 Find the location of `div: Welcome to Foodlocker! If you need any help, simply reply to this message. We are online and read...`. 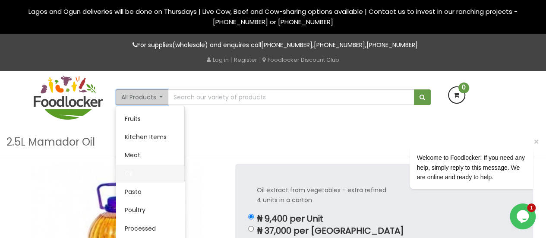

div: Welcome to Foodlocker! If you need any help, simply reply to this message. We are online and read... is located at coordinates (78, 100).